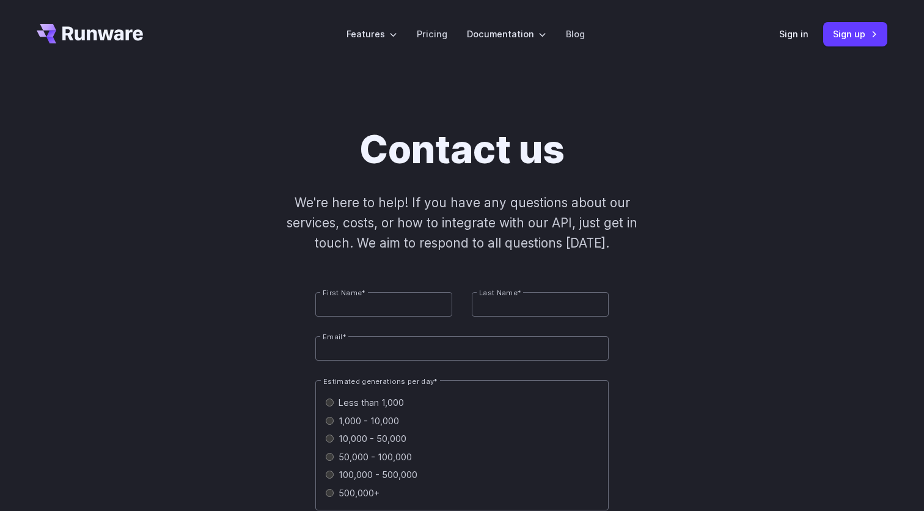 The image size is (924, 511). What do you see at coordinates (329, 493) in the screenshot?
I see `input: 500,000+` at bounding box center [329, 493].